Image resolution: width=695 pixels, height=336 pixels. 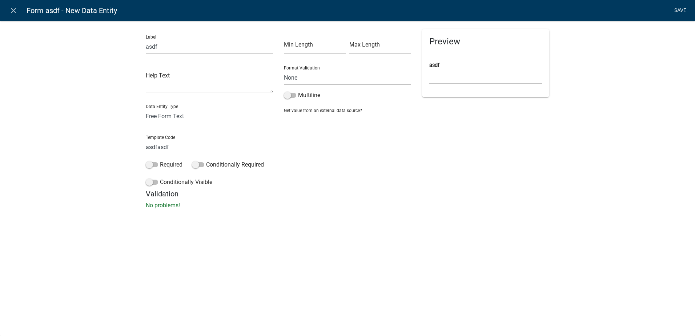 I want to click on label: Conditionally Visible, so click(x=179, y=182).